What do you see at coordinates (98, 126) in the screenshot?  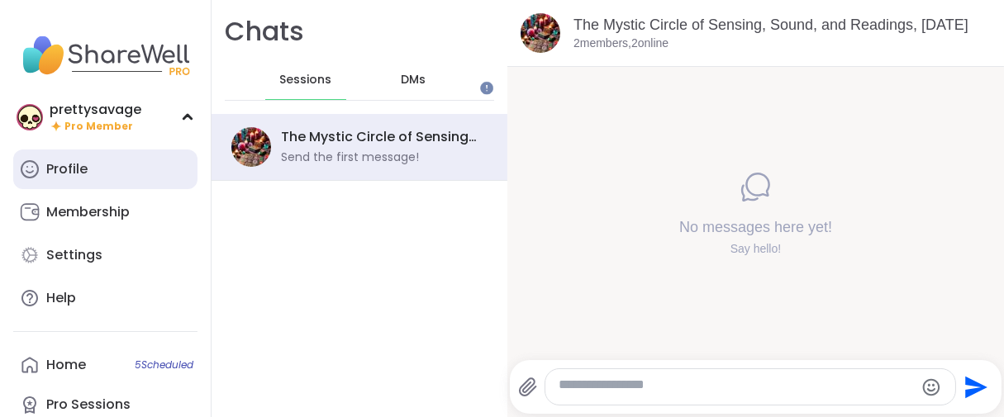 I see `span: Pro Member` at bounding box center [98, 126].